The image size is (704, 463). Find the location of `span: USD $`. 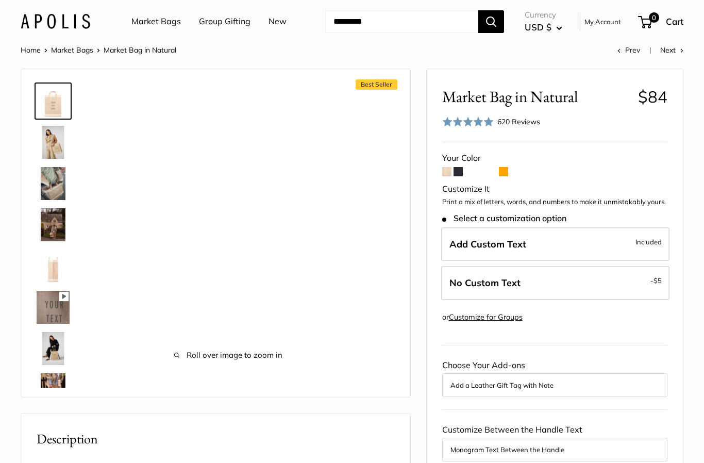

span: USD $ is located at coordinates (538, 27).